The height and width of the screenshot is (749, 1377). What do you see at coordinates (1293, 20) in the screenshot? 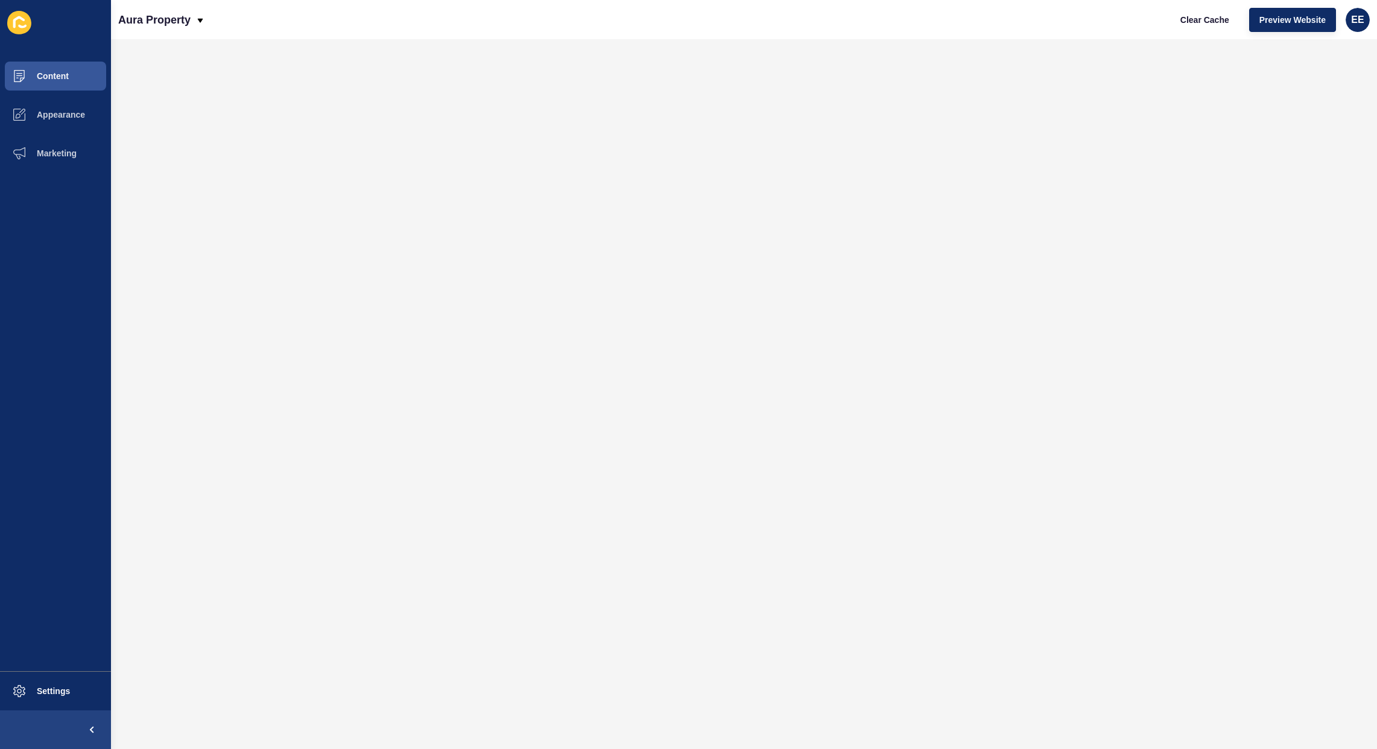
I see `button: Preview Website` at bounding box center [1293, 20].